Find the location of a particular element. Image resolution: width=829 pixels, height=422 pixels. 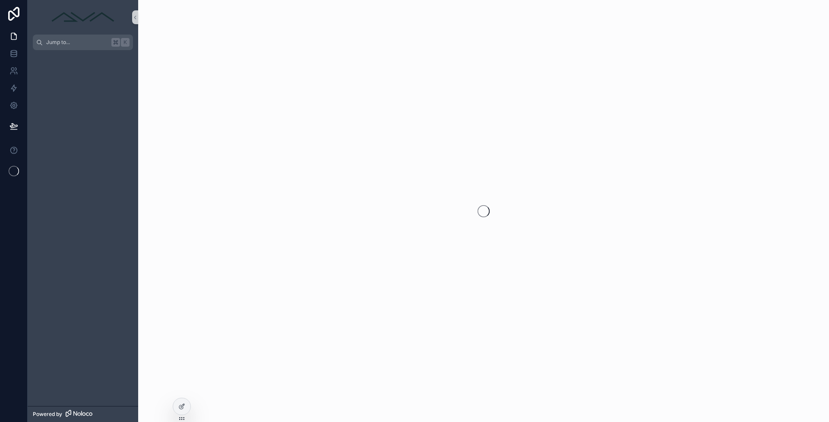

span: Jump to... is located at coordinates (77, 42).